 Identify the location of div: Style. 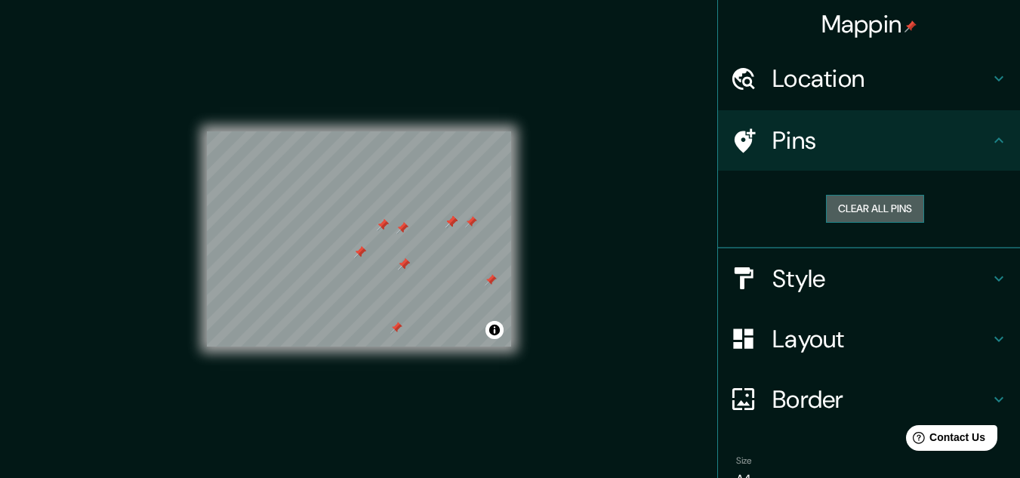
(869, 279).